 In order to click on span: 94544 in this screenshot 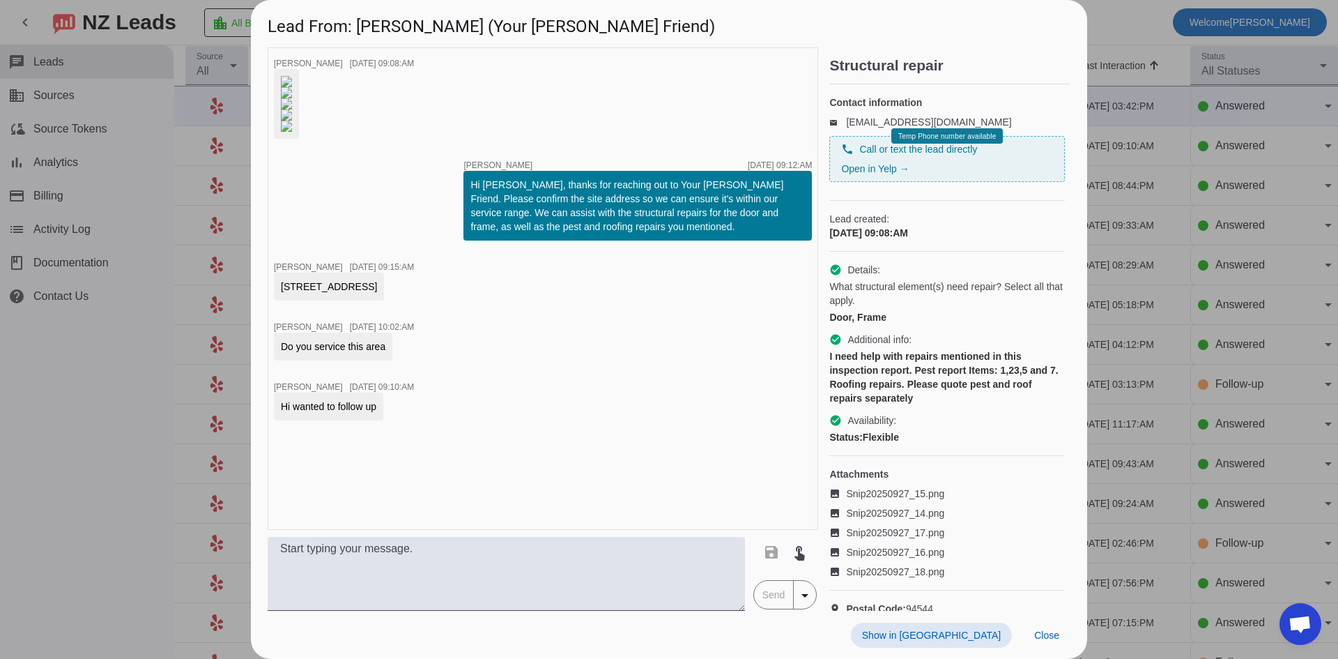, I will do `click(889, 609)`.